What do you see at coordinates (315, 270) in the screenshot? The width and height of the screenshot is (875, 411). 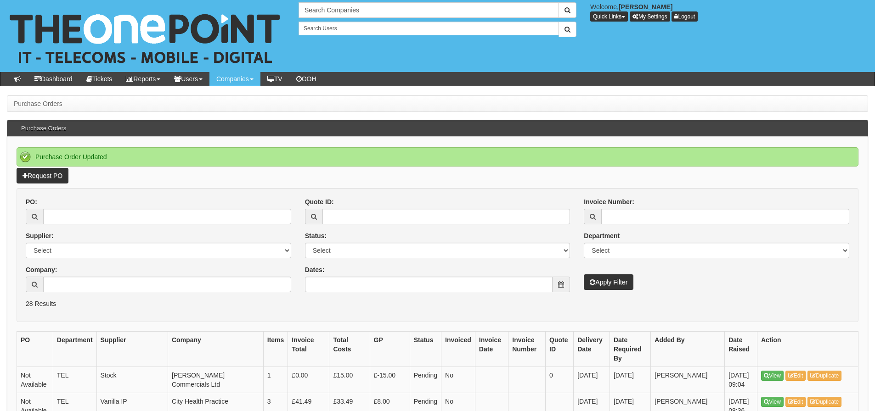 I see `label: Dates:` at bounding box center [315, 270].